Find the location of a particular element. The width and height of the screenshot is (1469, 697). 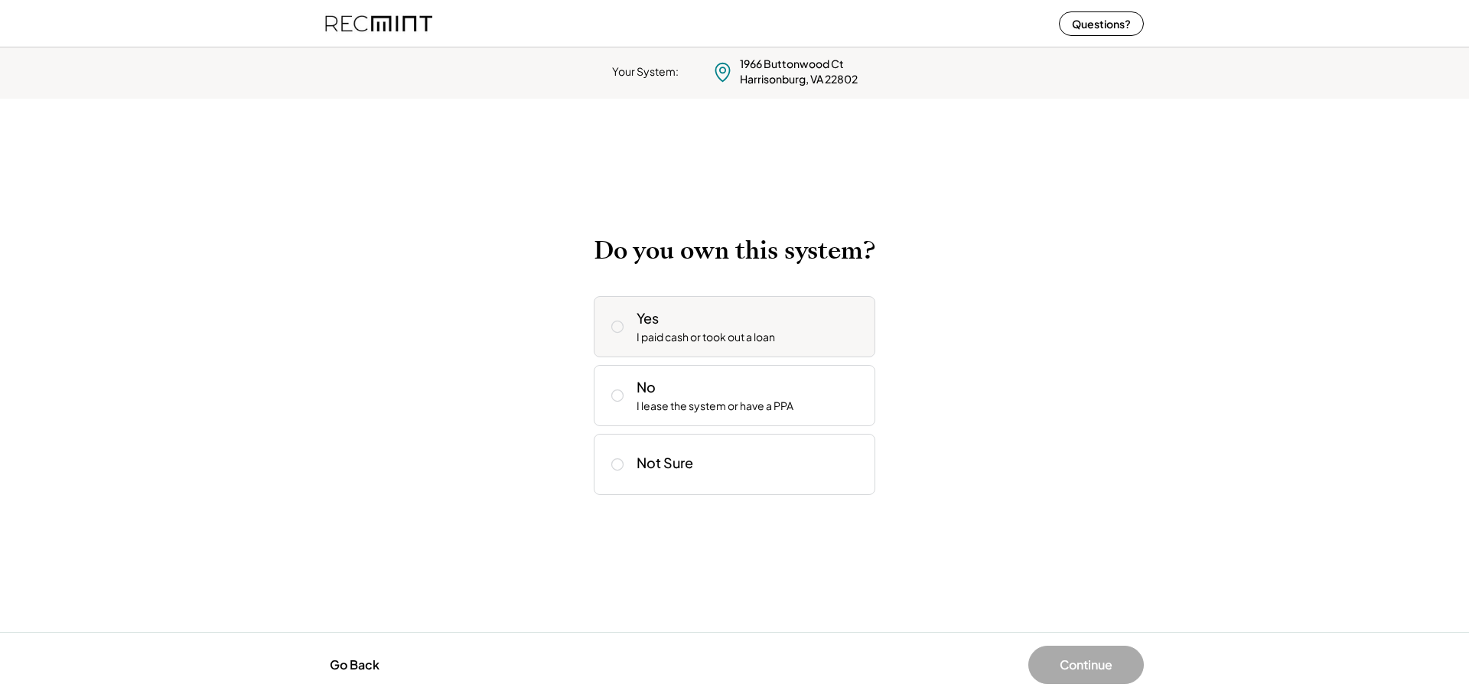

div: 1966 Buttonwood Ct Harrisonburg, VA 22802 is located at coordinates (799, 71).